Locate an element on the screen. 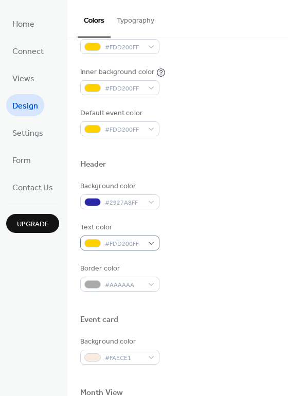  div: Header is located at coordinates (93, 165).